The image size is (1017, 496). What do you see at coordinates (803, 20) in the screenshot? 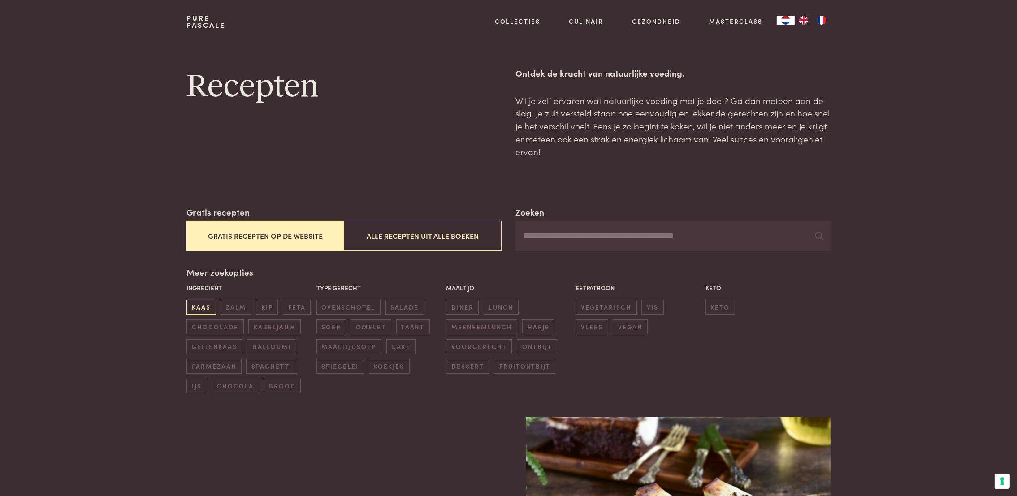
I see `aside: Language selected: Nederlands` at bounding box center [803, 20].